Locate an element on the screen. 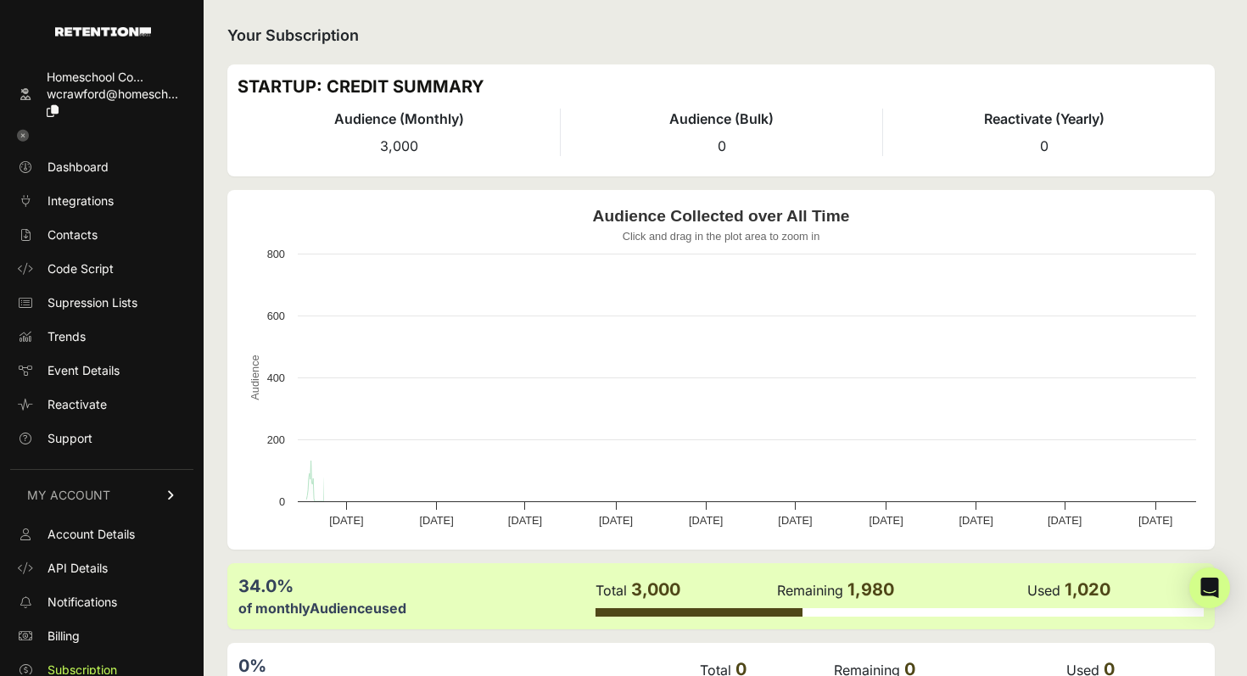  a: Supression Lists is located at coordinates (102, 303).